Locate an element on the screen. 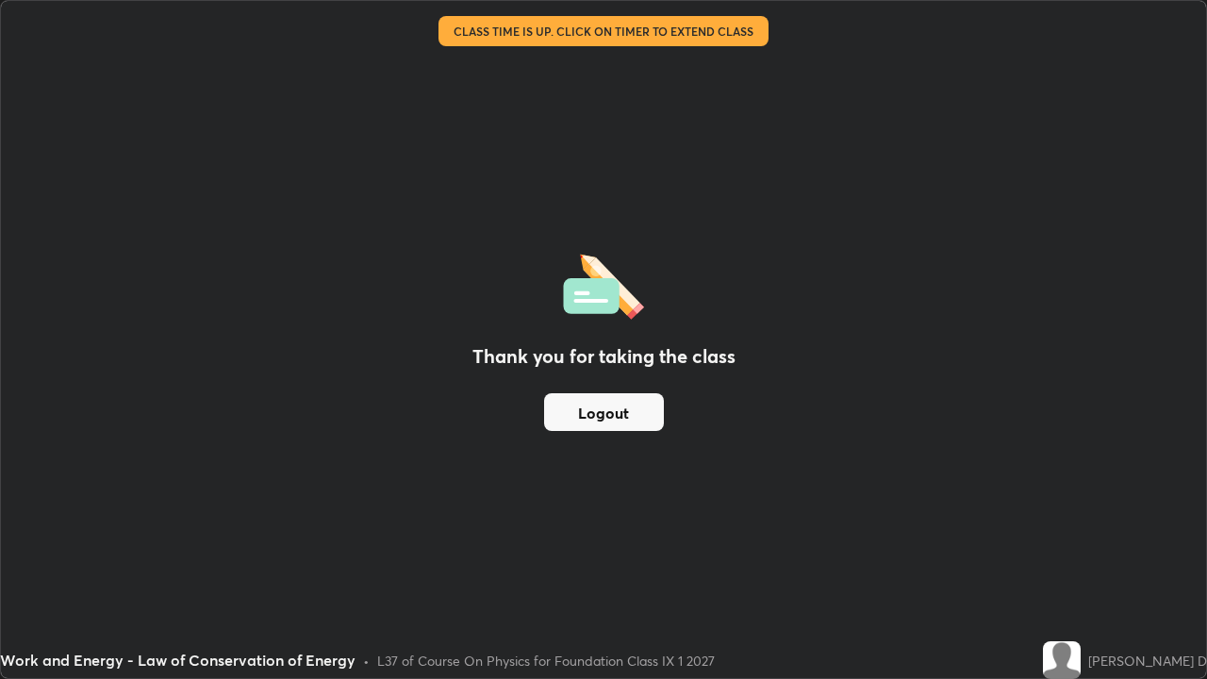 This screenshot has width=1207, height=679. img: default.png is located at coordinates (1062, 660).